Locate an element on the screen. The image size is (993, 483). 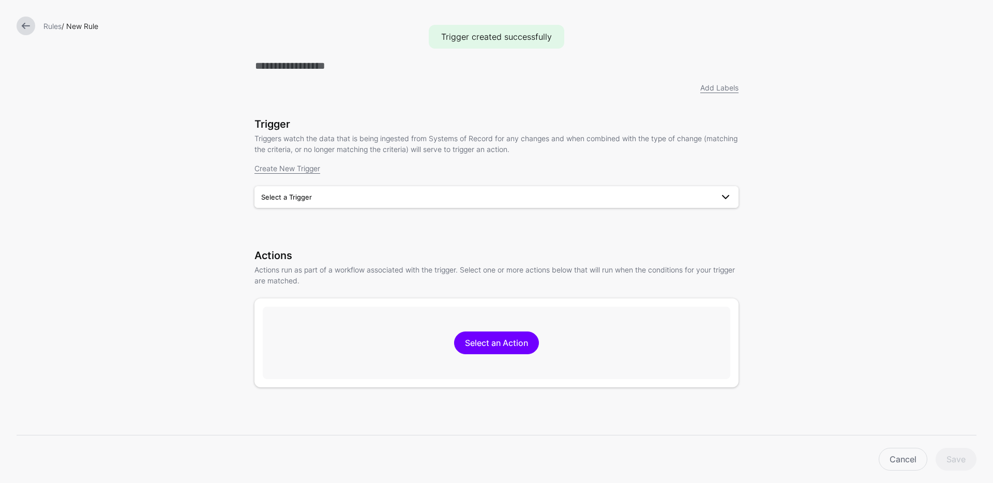
div: Trigger created successfully is located at coordinates (496, 37).